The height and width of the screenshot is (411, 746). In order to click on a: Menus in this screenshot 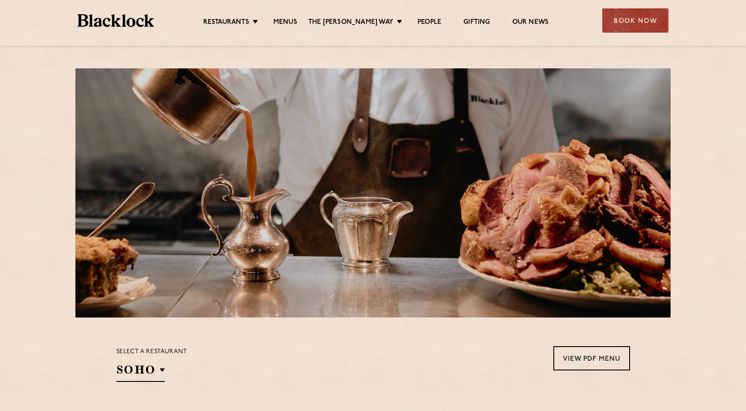, I will do `click(285, 23)`.